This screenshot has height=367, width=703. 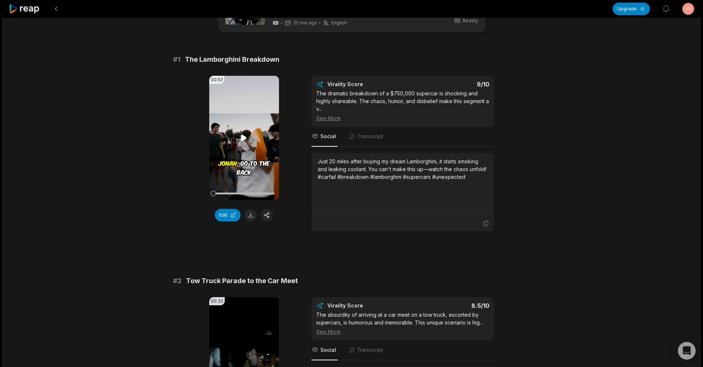 What do you see at coordinates (450, 305) in the screenshot?
I see `div: 8.5 /10` at bounding box center [450, 305].